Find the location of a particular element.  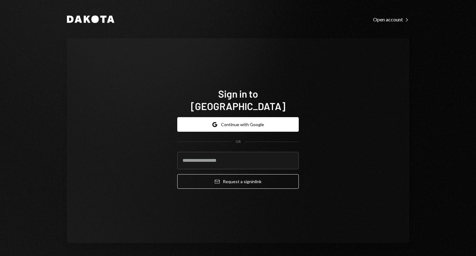

button: Request a signinlink is located at coordinates (238, 181).